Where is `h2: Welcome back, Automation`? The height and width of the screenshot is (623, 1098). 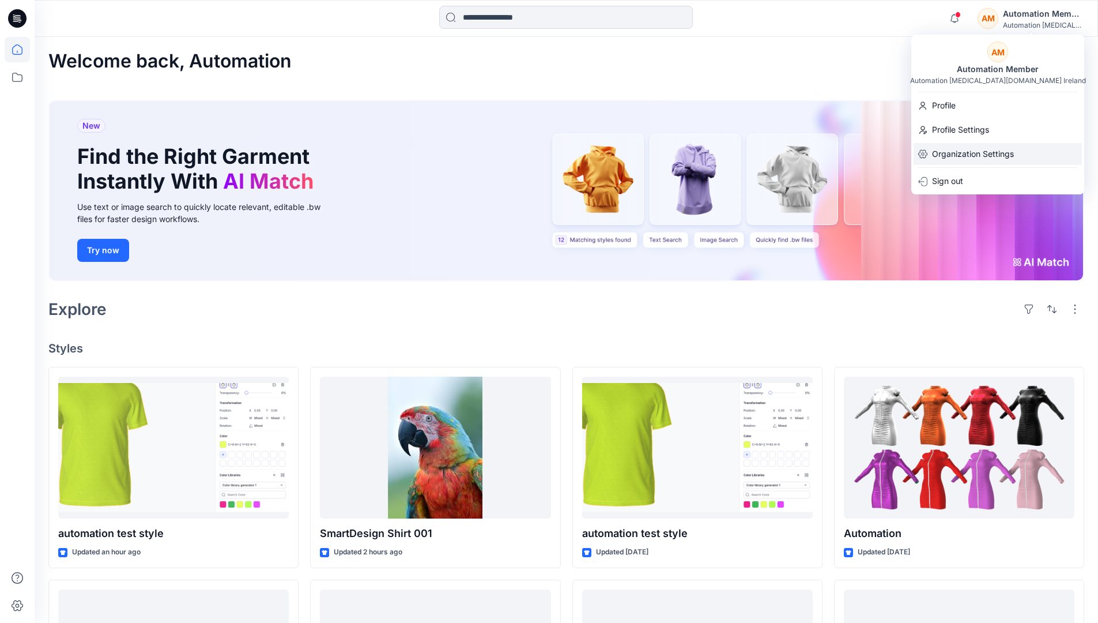
h2: Welcome back, Automation is located at coordinates (170, 61).